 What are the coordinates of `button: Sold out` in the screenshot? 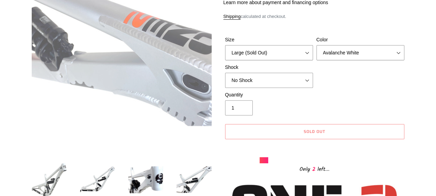 It's located at (315, 132).